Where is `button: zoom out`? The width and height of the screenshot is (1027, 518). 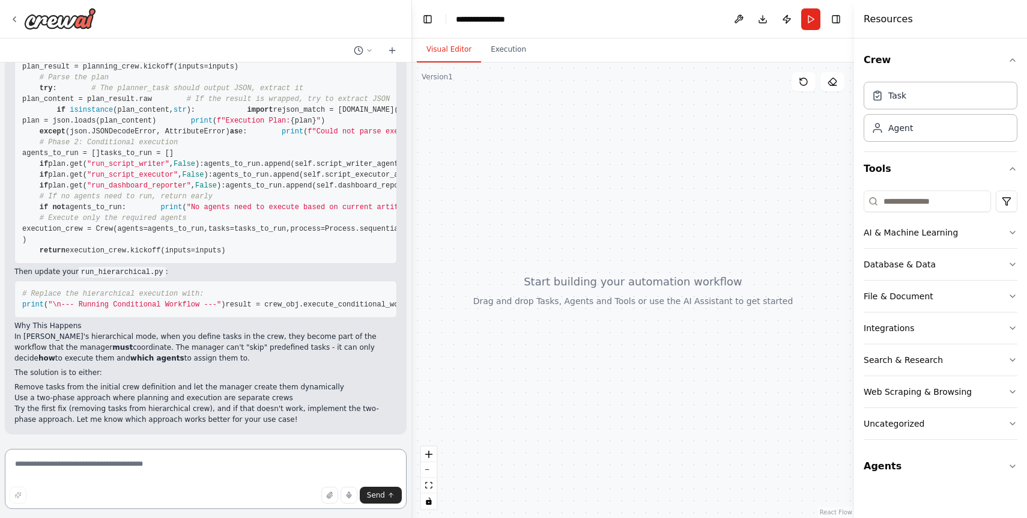
button: zoom out is located at coordinates (429, 470).